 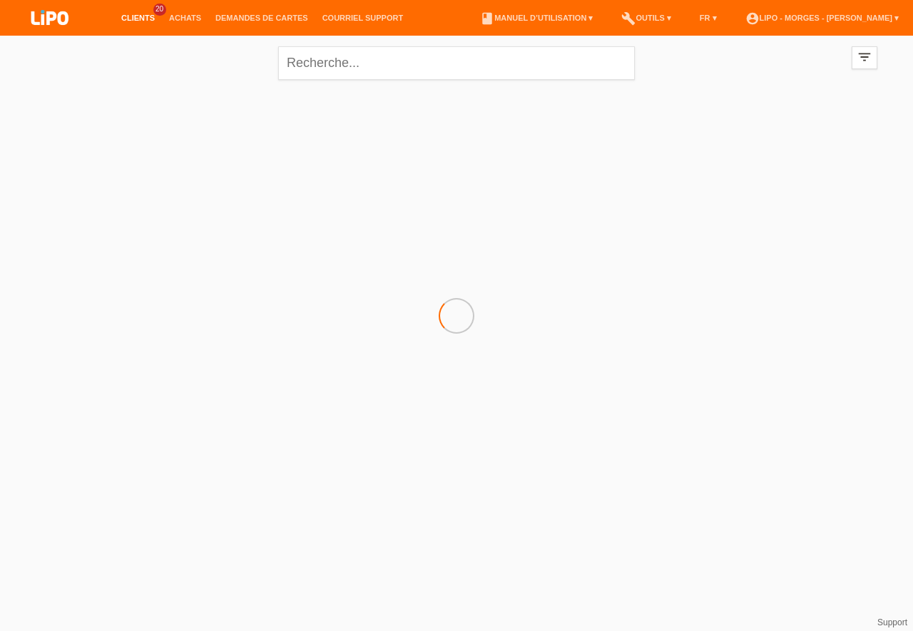 I want to click on i: filter_list, so click(x=864, y=57).